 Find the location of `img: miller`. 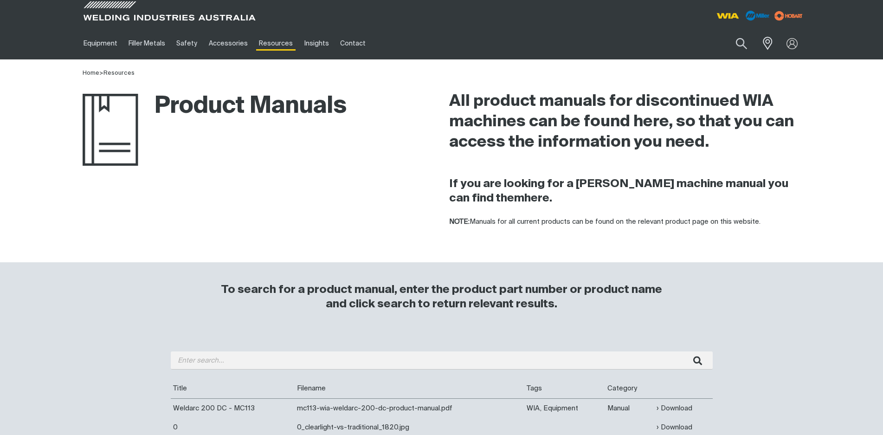

img: miller is located at coordinates (789, 16).